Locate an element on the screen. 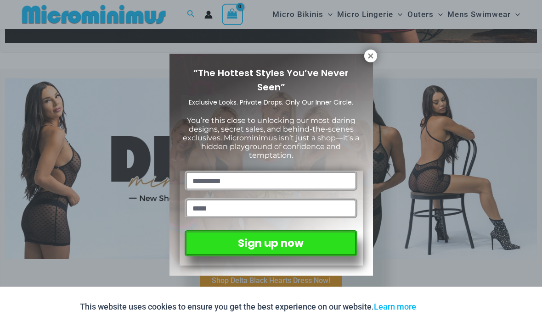 This screenshot has height=327, width=542. button: Close is located at coordinates (371, 56).